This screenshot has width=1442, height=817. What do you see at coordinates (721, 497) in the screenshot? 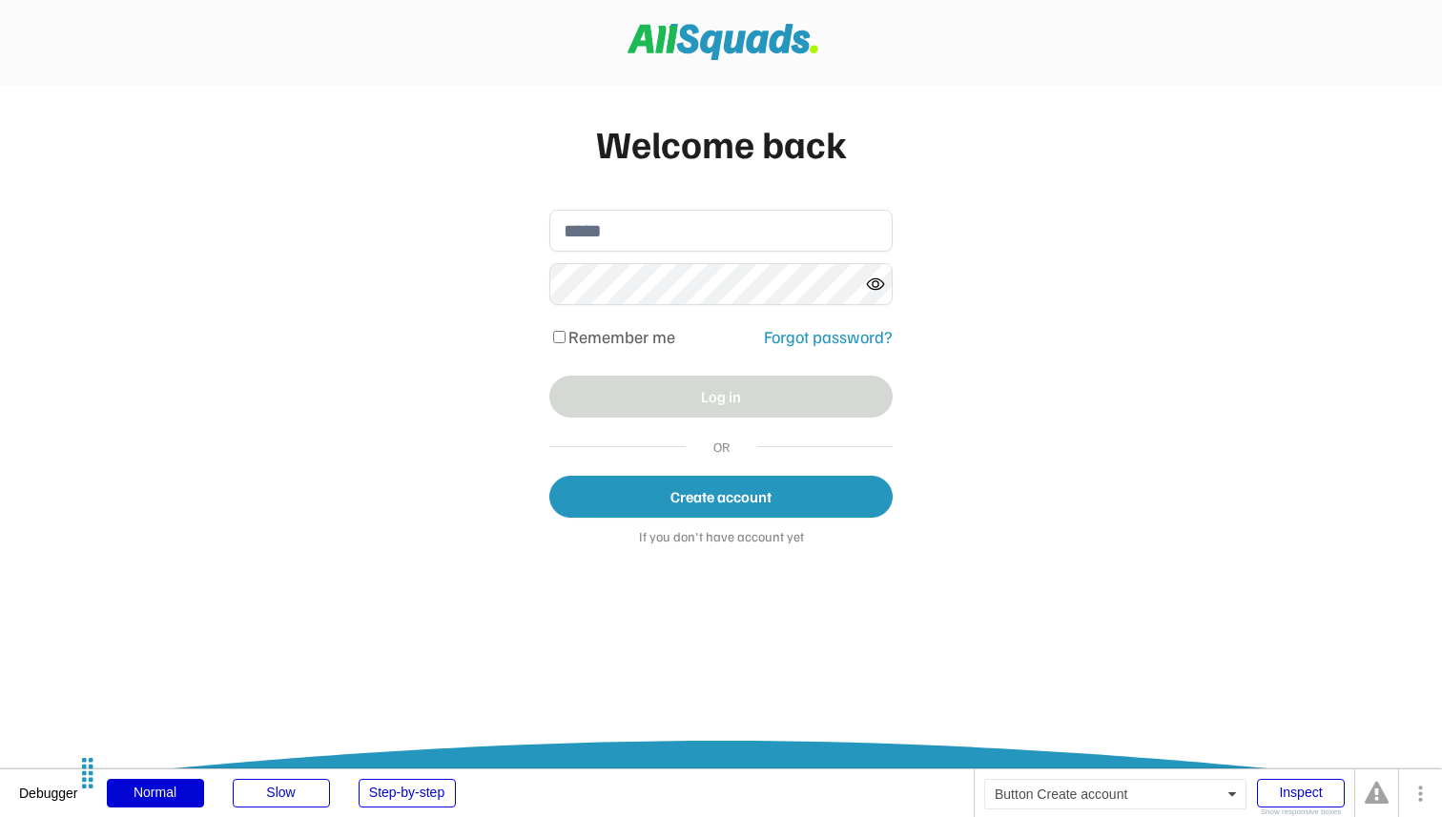
I see `button: Create account` at bounding box center [721, 497].